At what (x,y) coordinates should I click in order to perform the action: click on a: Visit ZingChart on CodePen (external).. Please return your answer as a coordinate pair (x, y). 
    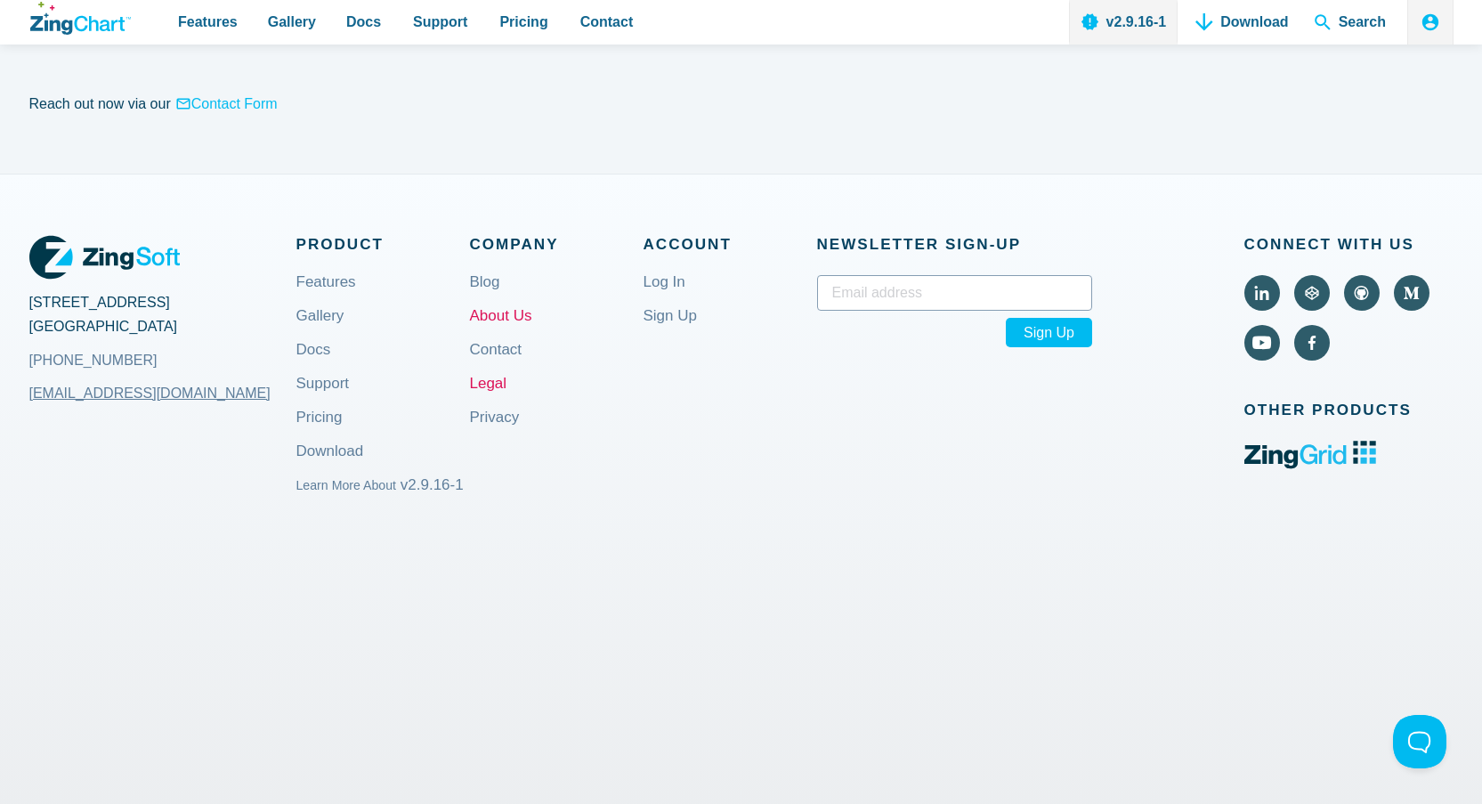
    Looking at the image, I should click on (1312, 293).